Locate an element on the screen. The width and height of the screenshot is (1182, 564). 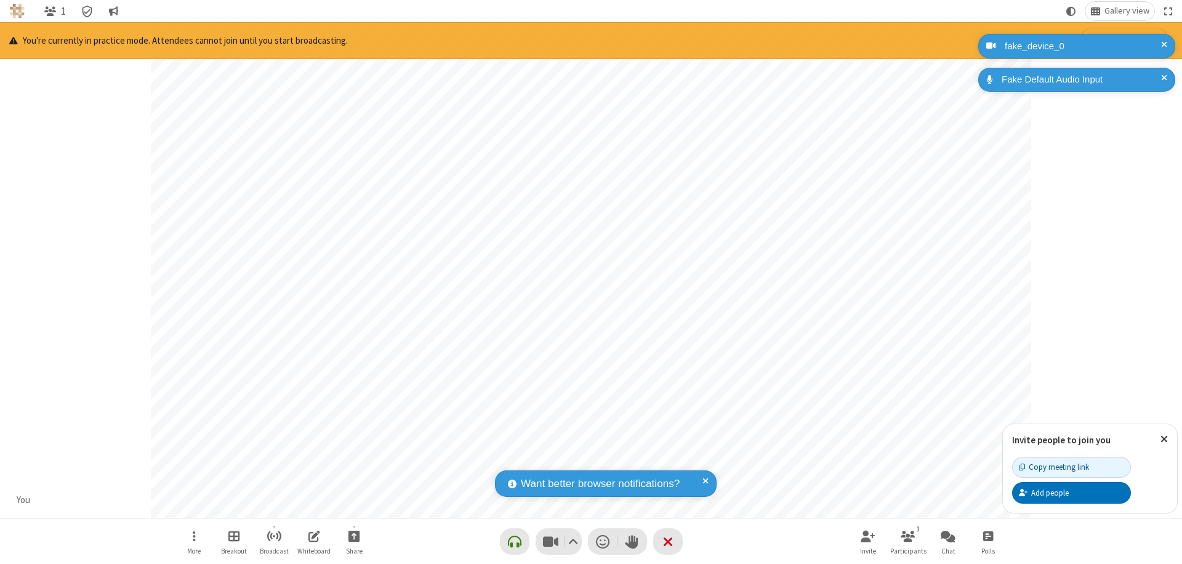
div: Copy meeting link is located at coordinates (1054, 467).